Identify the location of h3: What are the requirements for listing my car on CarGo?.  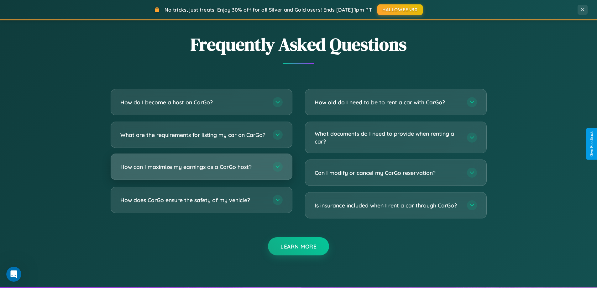
(193, 135).